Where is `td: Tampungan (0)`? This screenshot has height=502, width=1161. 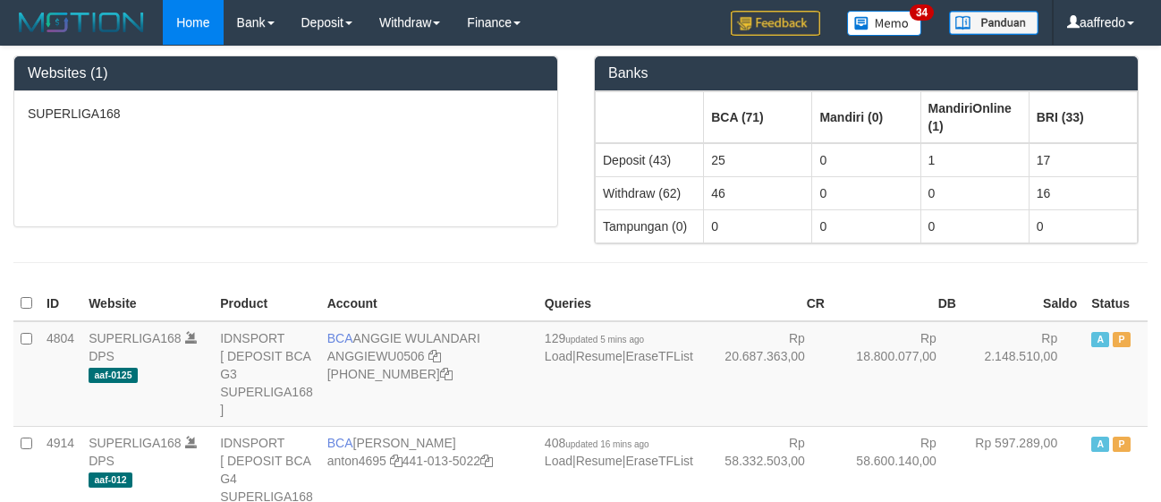
td: Tampungan (0) is located at coordinates (650, 225).